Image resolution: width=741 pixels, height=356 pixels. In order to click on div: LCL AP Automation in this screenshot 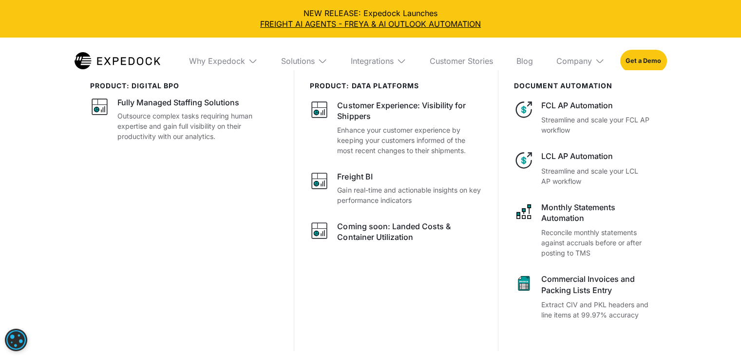, I will do `click(596, 156)`.